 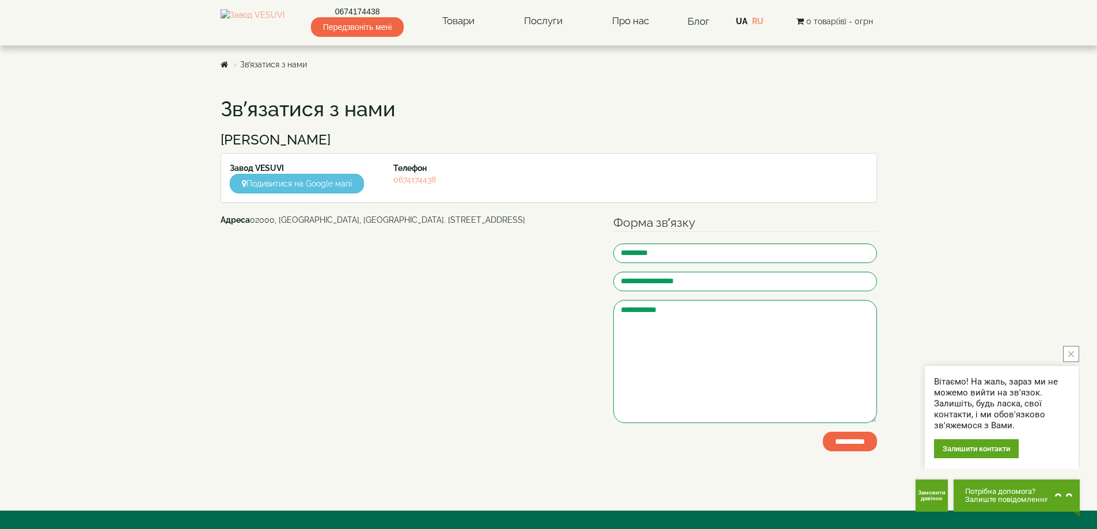 I want to click on img: Завод VESUVI, so click(x=252, y=21).